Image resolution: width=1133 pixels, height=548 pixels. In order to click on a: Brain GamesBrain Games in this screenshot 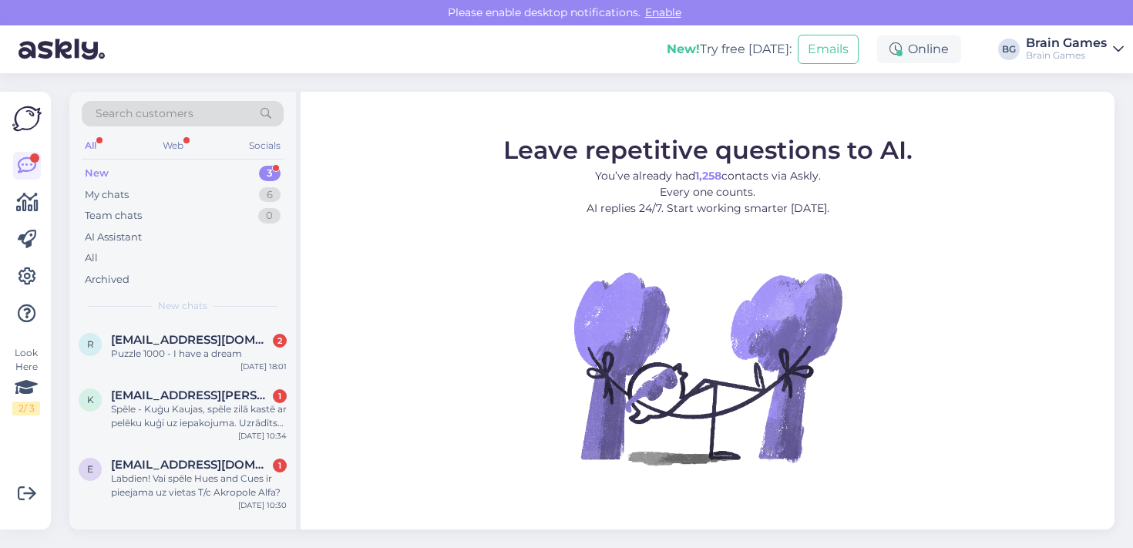, I will do `click(1075, 49)`.